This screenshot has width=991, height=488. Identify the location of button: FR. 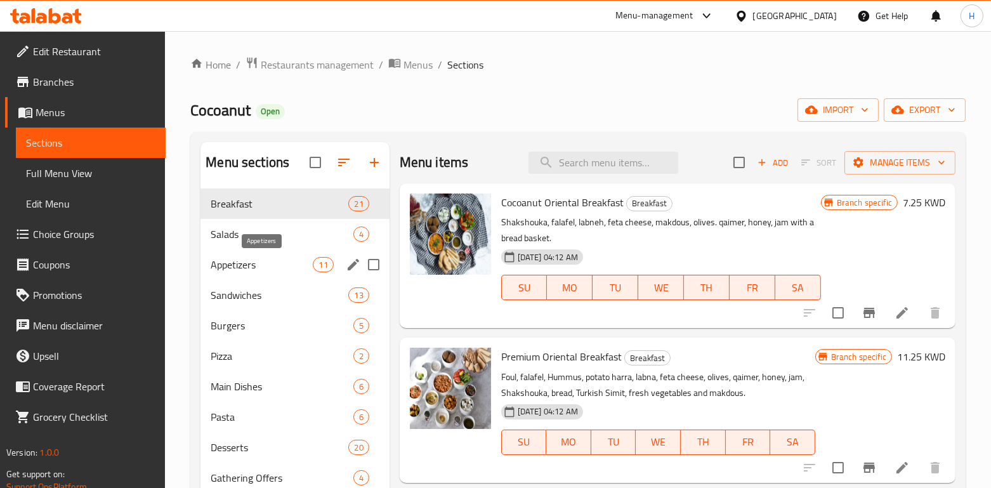
(748, 442).